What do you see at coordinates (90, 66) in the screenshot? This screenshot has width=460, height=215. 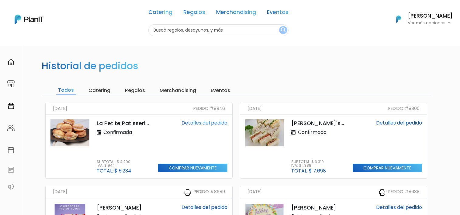 I see `h2: Historial de pedidos` at bounding box center [90, 66].